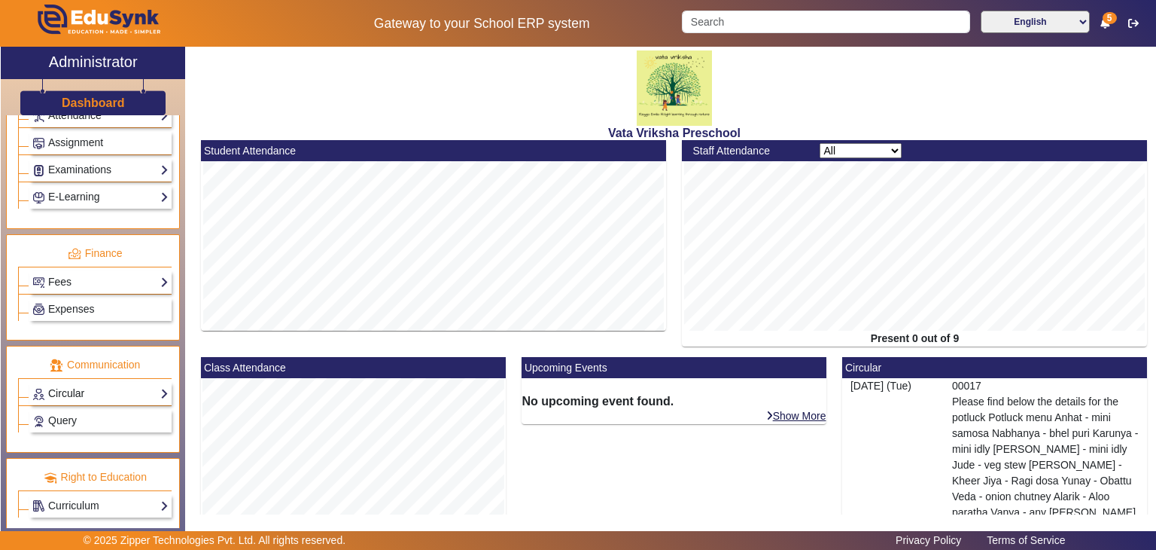  I want to click on h2: Administrator, so click(93, 62).